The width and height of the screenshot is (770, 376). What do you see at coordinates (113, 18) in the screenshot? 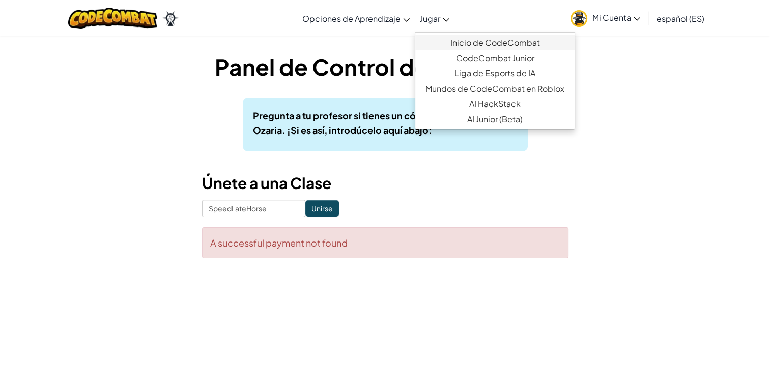
I see `a: CodeCombat logo` at bounding box center [113, 18].